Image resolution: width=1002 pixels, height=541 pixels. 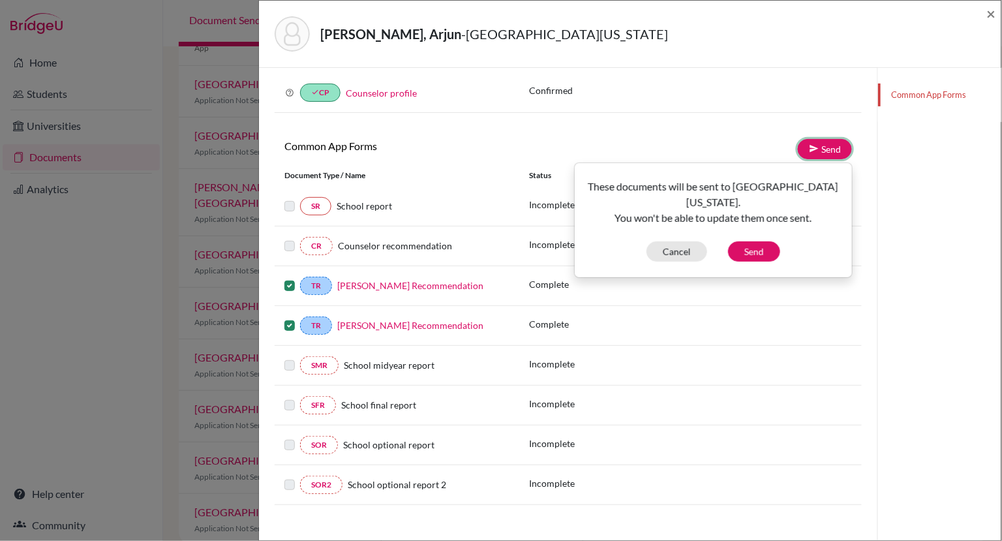 What do you see at coordinates (378, 404) in the screenshot?
I see `span: School final report` at bounding box center [378, 404].